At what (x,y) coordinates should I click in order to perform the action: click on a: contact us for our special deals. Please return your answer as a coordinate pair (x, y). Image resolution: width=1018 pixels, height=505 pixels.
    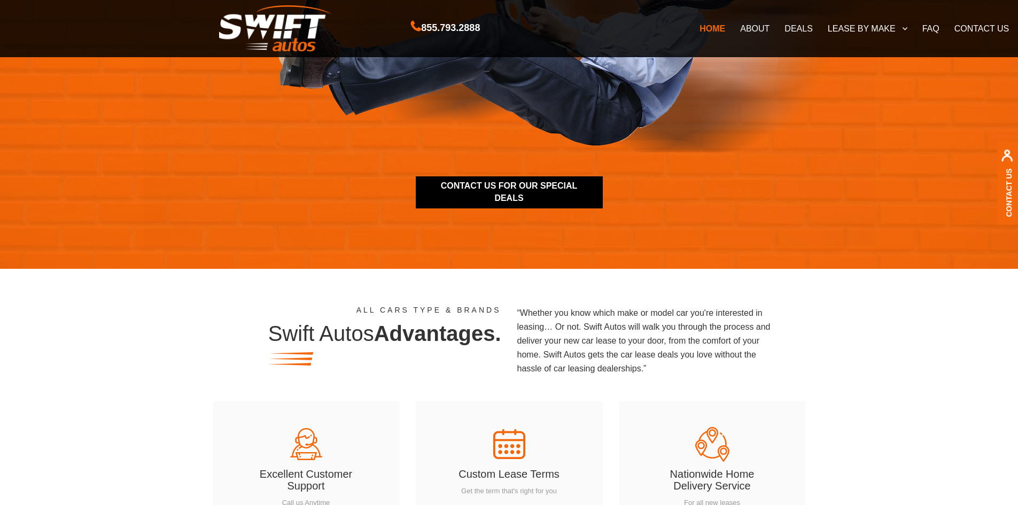
    Looking at the image, I should click on (509, 192).